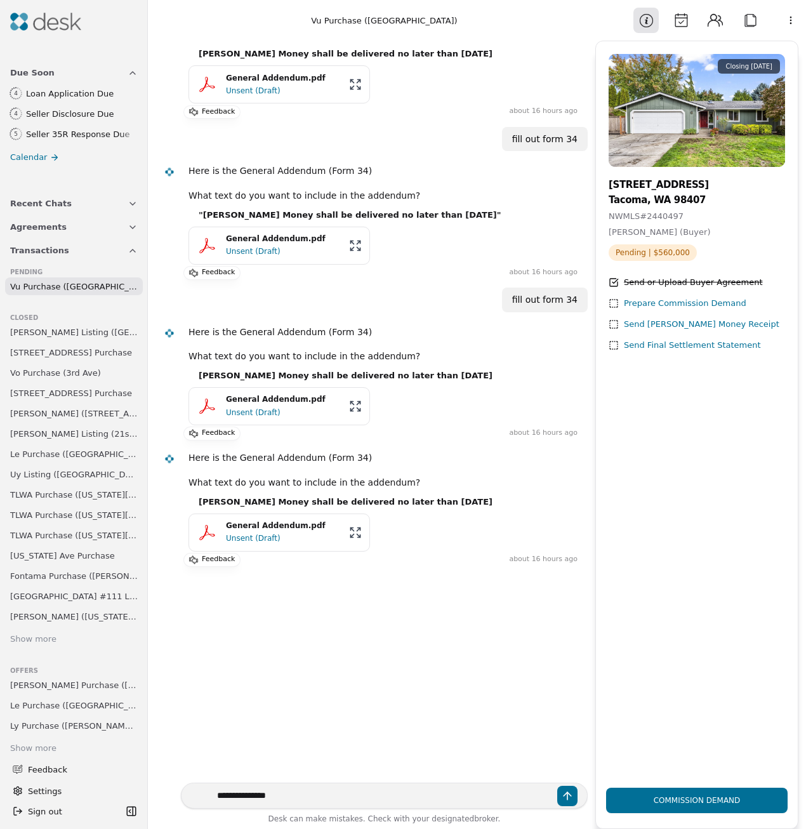 The image size is (806, 829). Describe the element at coordinates (74, 157) in the screenshot. I see `a: Calendar` at that location.